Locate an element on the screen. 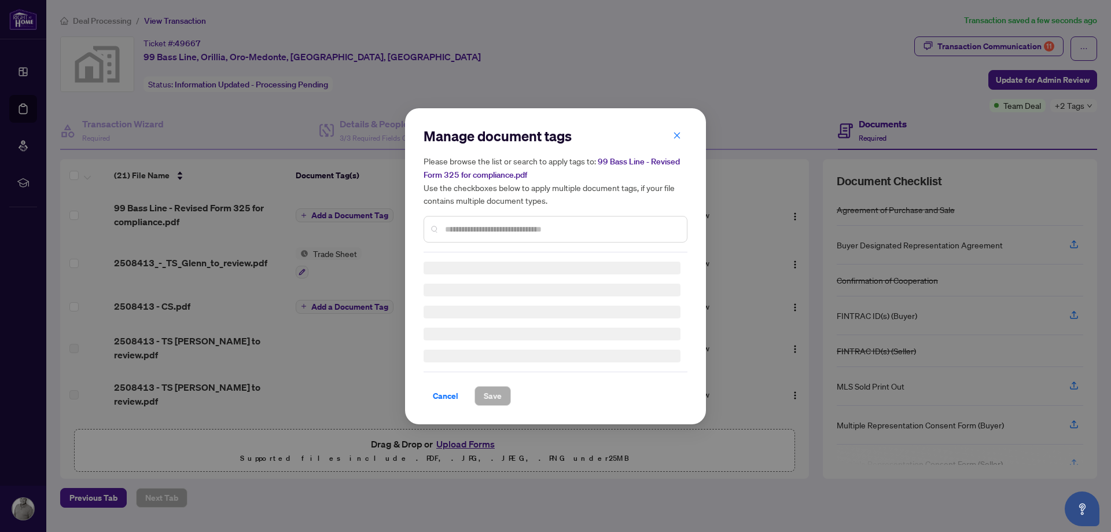  h5: Please browse the list or search to apply tags to: Use the checkboxes below to apply multiple doc... is located at coordinates (556, 181).